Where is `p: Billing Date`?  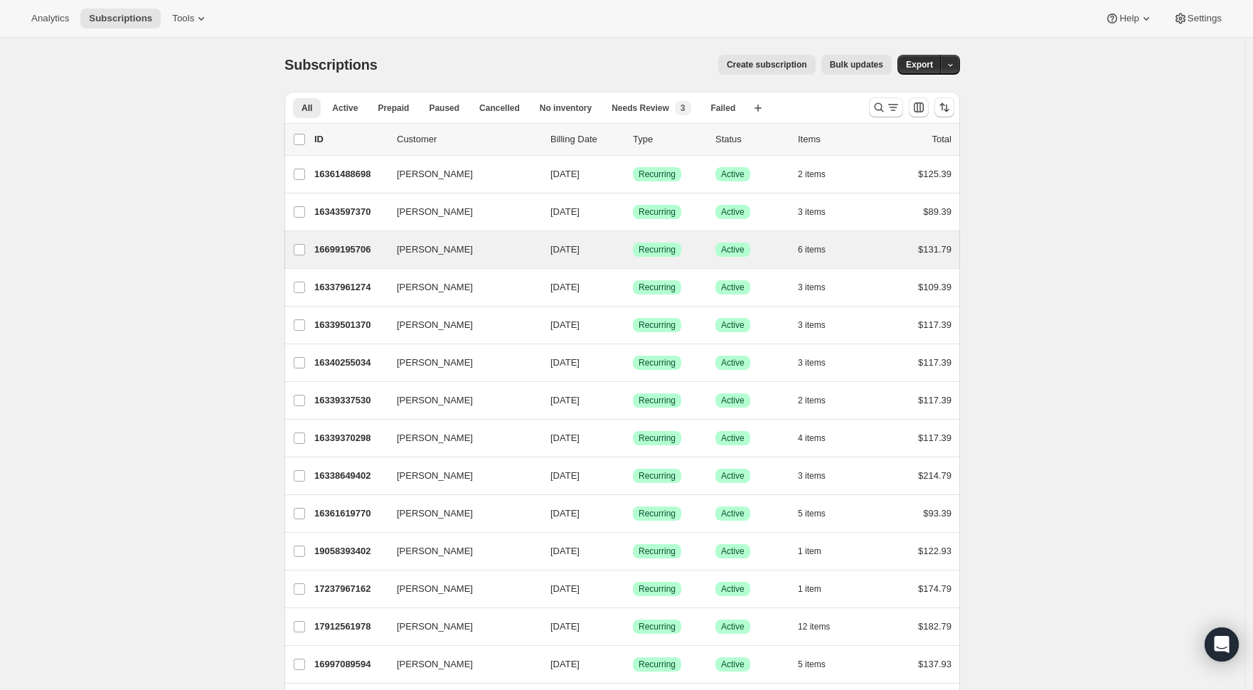 p: Billing Date is located at coordinates (586, 139).